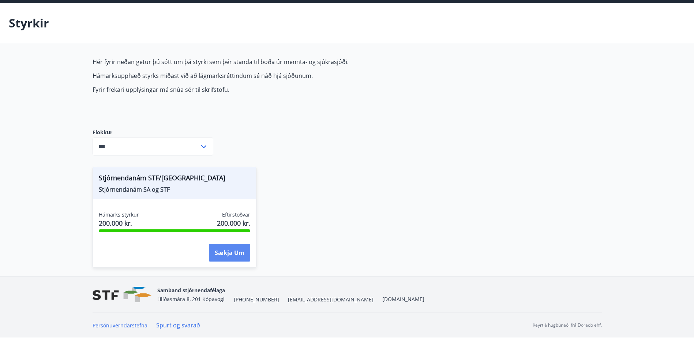 Image resolution: width=694 pixels, height=338 pixels. I want to click on p: Styrkir, so click(29, 23).